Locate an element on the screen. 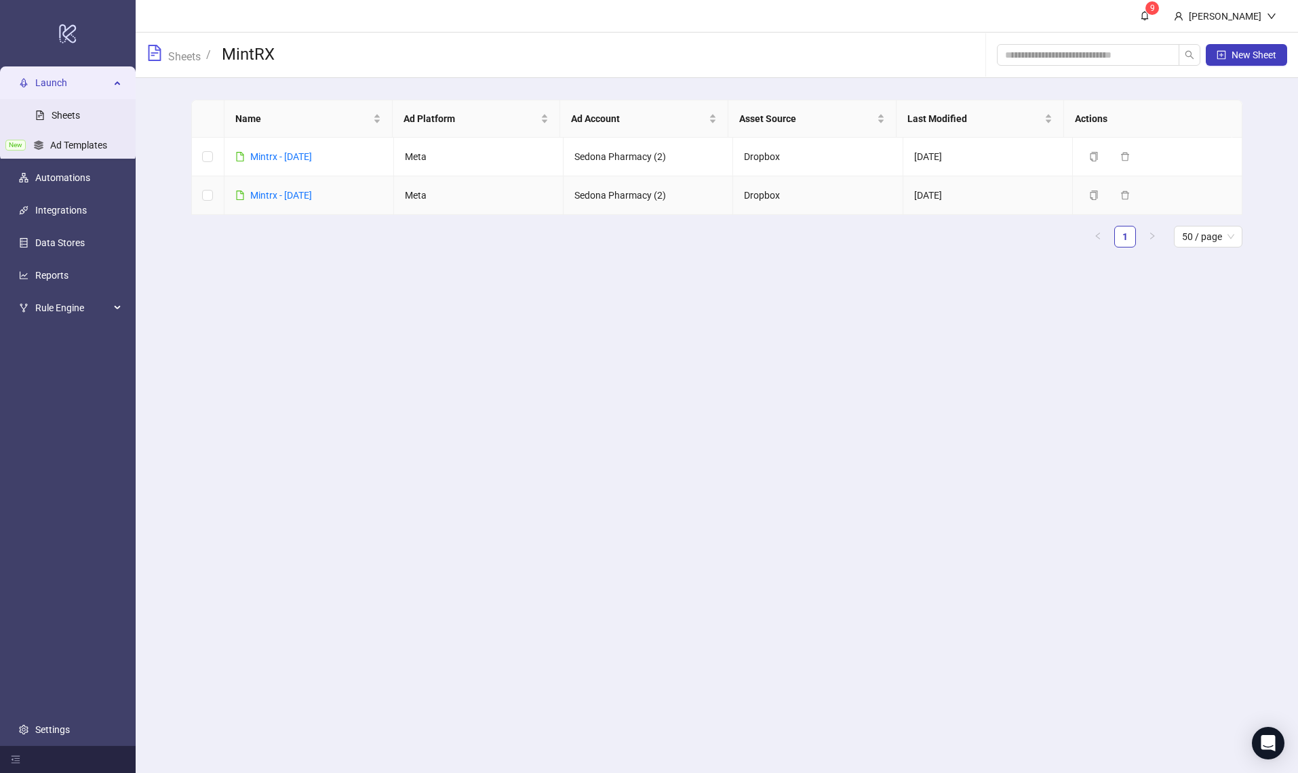 Image resolution: width=1298 pixels, height=773 pixels. a: Data Stores is located at coordinates (60, 244).